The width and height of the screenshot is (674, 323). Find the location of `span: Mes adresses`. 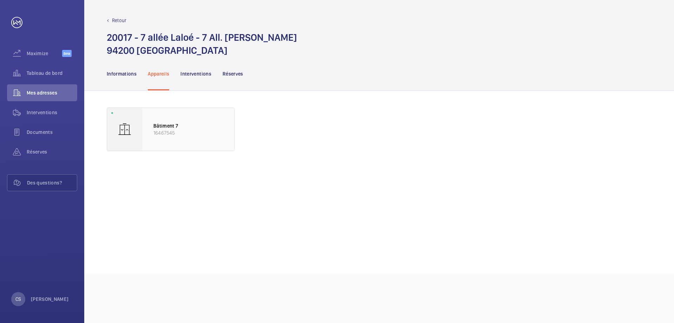

span: Mes adresses is located at coordinates (52, 93).